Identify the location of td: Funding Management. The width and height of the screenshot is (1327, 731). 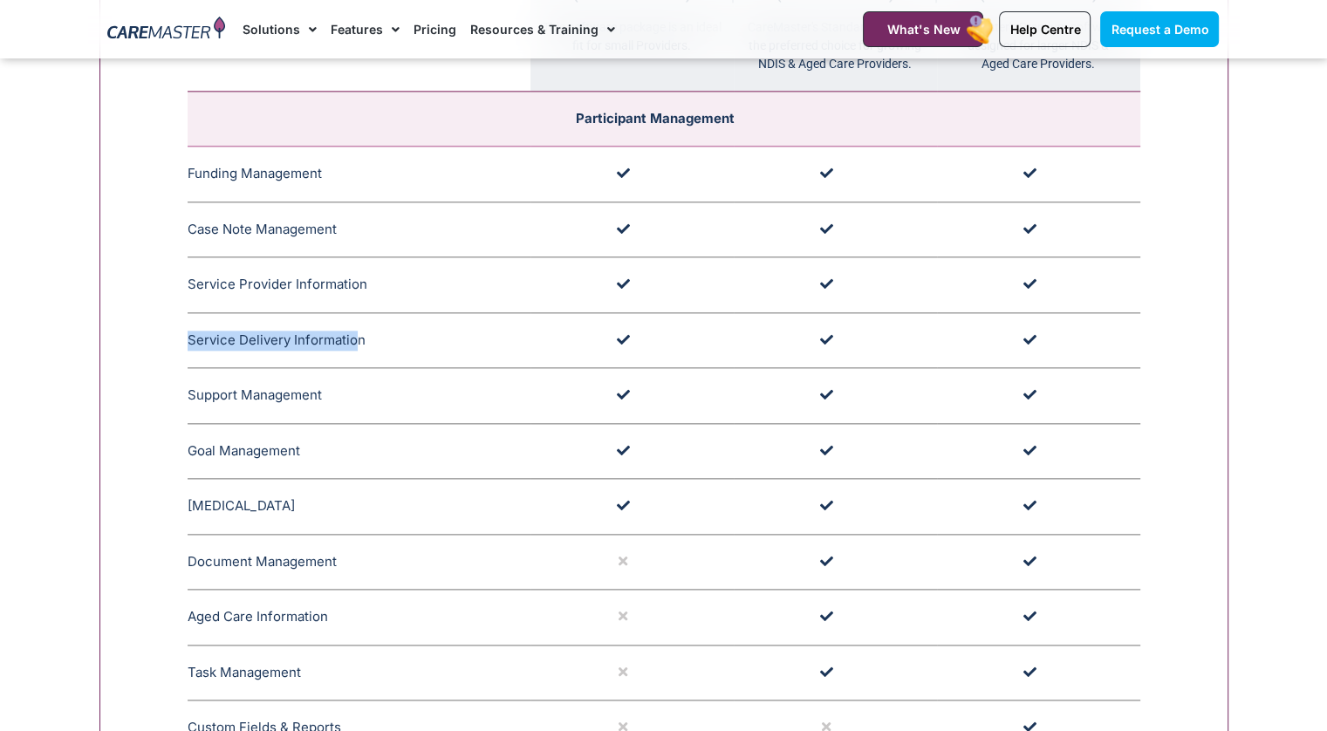
(359, 175).